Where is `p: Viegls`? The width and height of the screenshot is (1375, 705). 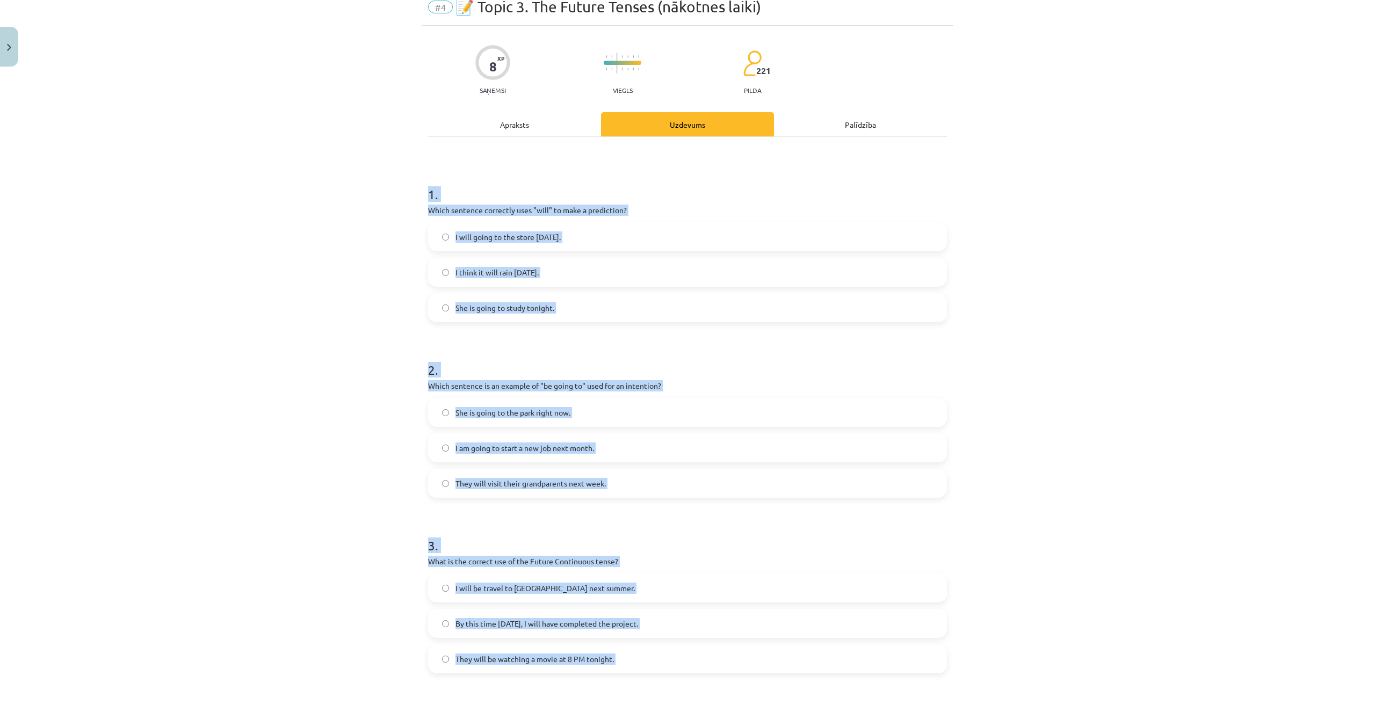 p: Viegls is located at coordinates (623, 90).